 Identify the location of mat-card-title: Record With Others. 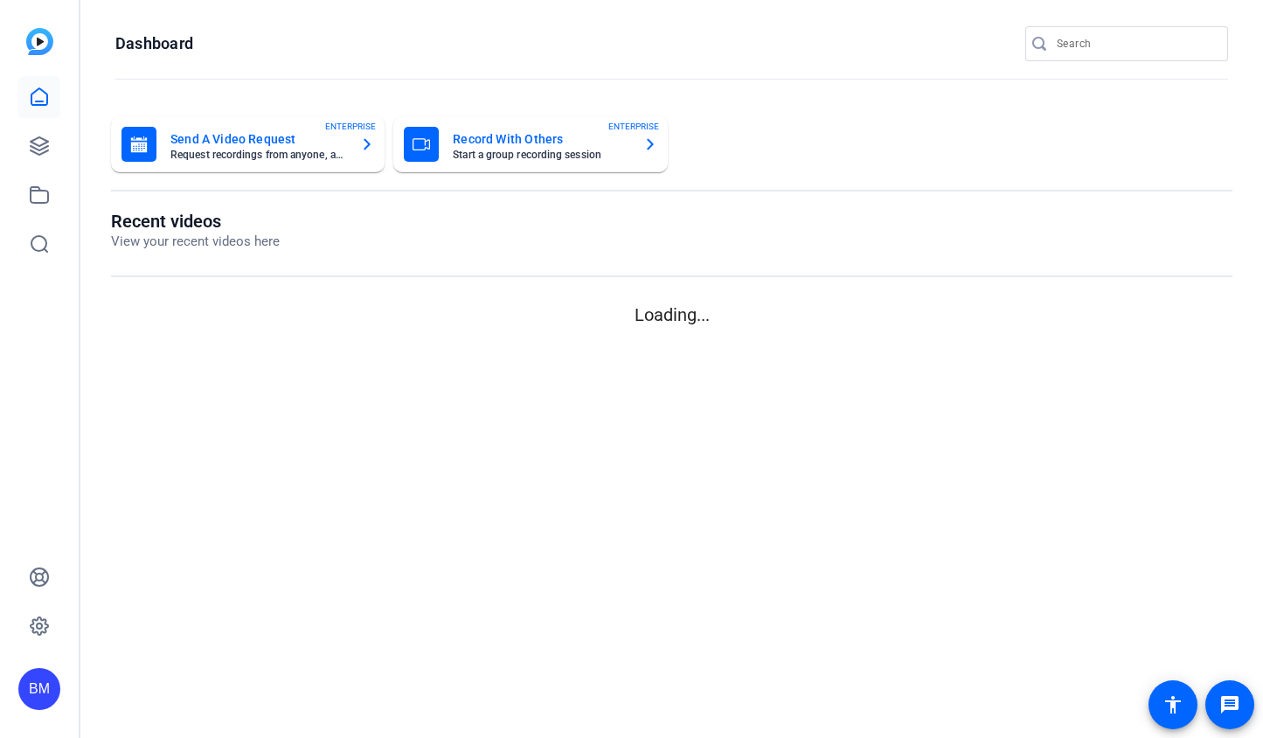
(540, 139).